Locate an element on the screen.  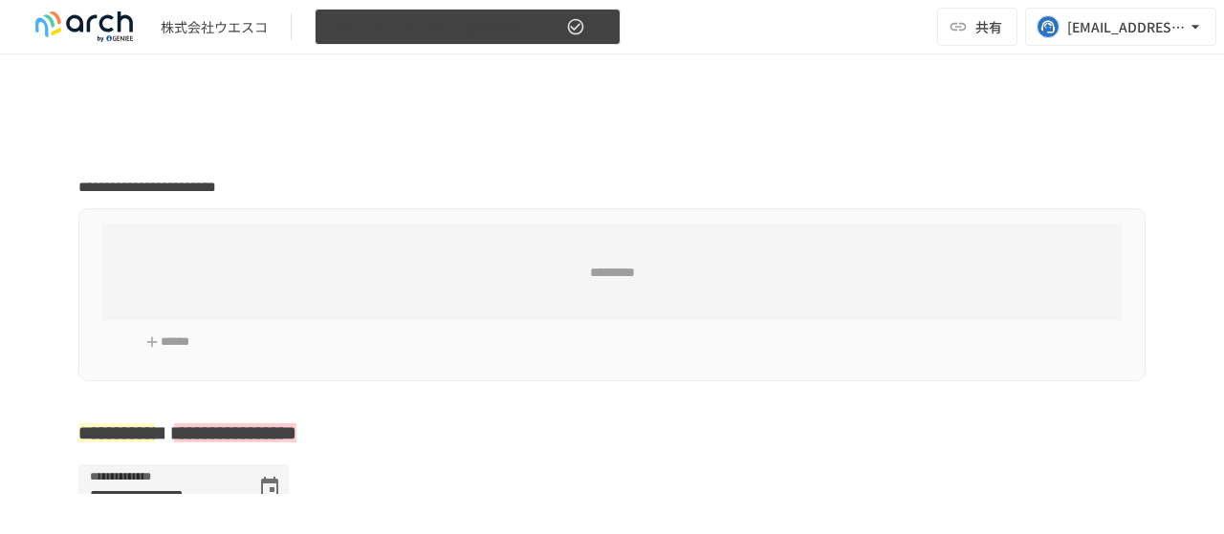
button: 【野口/セールス担当】株式会社ウエスコ様_初期設定サポート is located at coordinates (467, 27).